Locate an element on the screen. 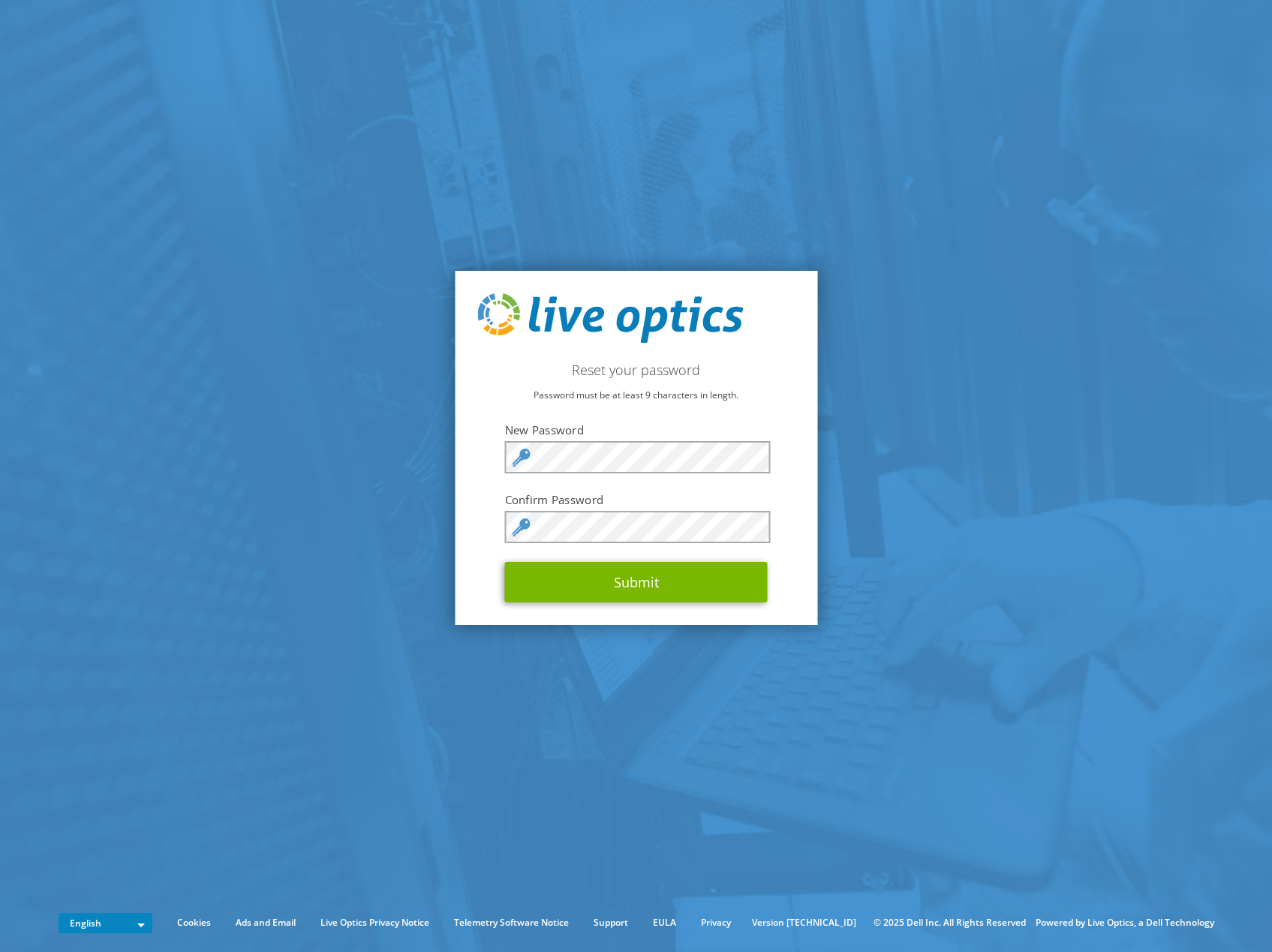 Image resolution: width=1272 pixels, height=952 pixels. a: Ads and Email is located at coordinates (266, 923).